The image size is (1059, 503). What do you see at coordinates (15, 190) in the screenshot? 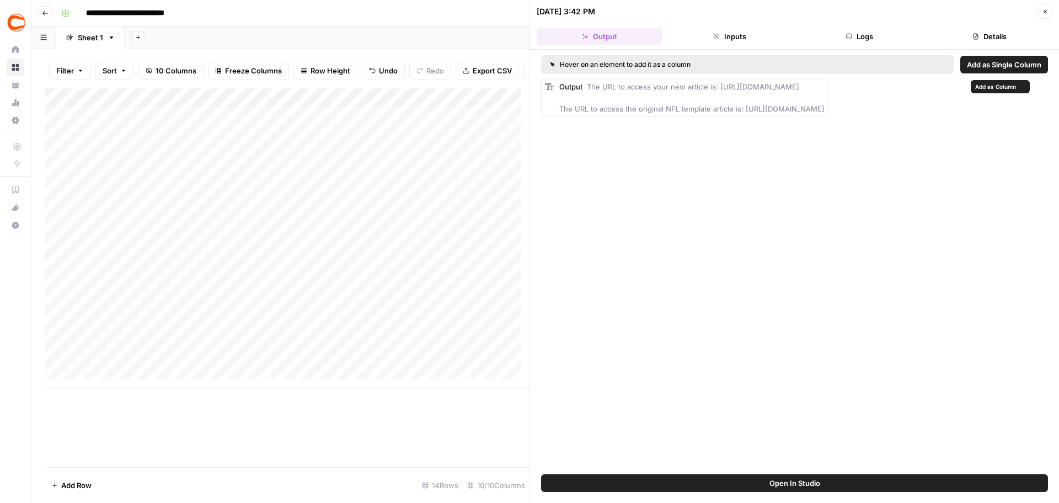
I see `a: AirOps Academy` at bounding box center [15, 190].